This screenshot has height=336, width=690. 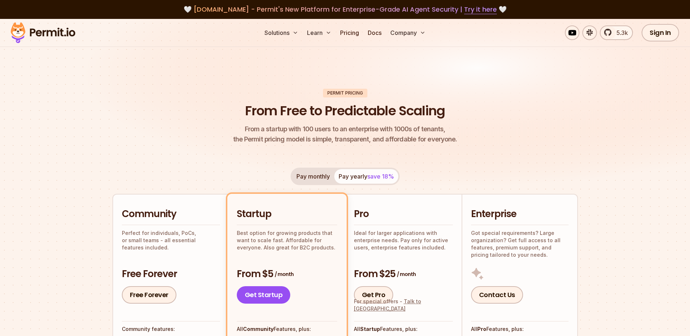 I want to click on p: the Permit pricing model is simple, transparent, and affordable for everyone., so click(x=345, y=134).